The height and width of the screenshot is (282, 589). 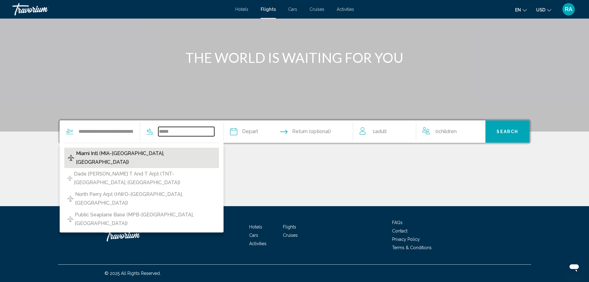 I want to click on button: User Menu, so click(x=568, y=9).